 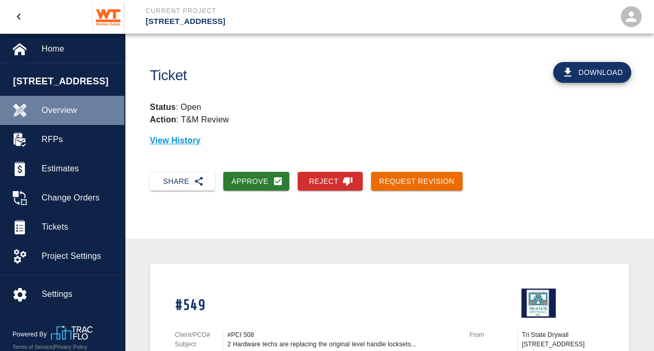 I want to click on button: Download, so click(x=592, y=72).